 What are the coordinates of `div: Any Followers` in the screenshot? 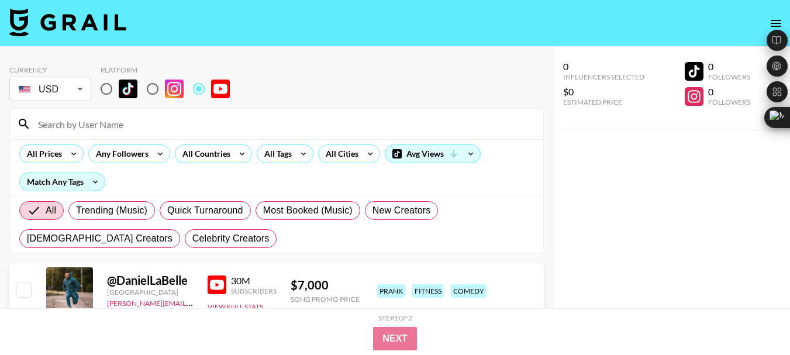 It's located at (120, 154).